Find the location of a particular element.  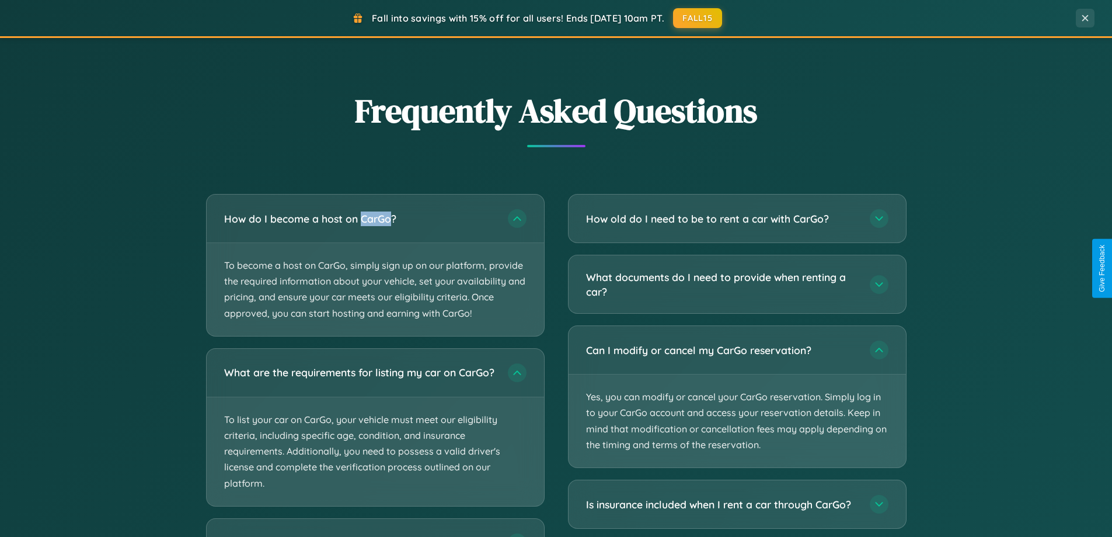

button: FALL15 is located at coordinates (698, 18).